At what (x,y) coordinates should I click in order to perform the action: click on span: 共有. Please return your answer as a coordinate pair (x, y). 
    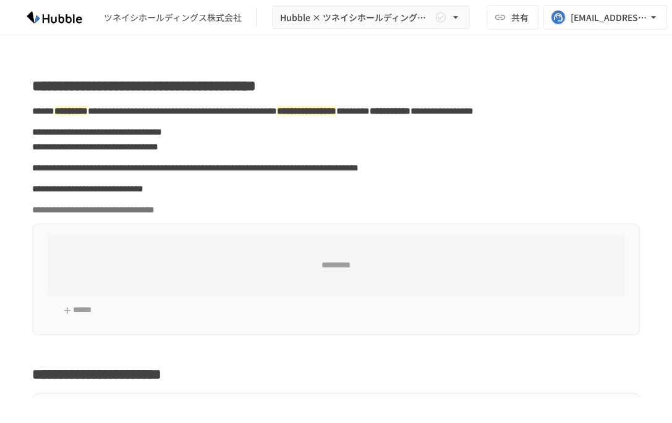
    Looking at the image, I should click on (520, 17).